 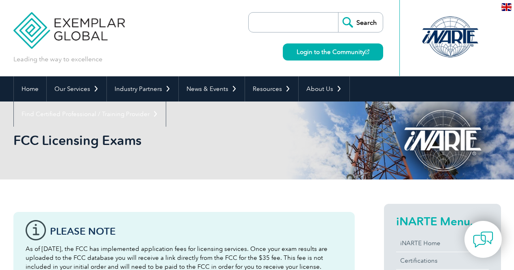 I want to click on input: Search, so click(x=360, y=22).